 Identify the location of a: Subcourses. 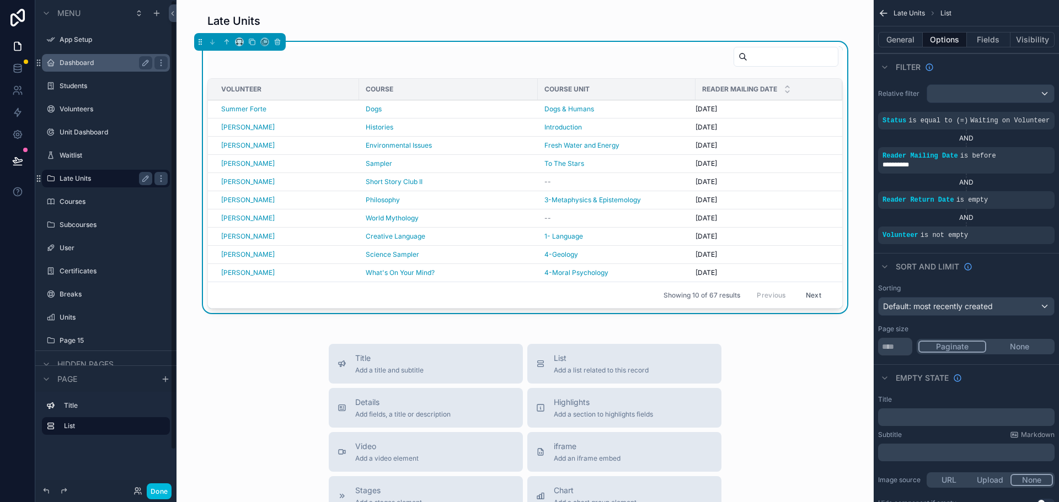
(111, 225).